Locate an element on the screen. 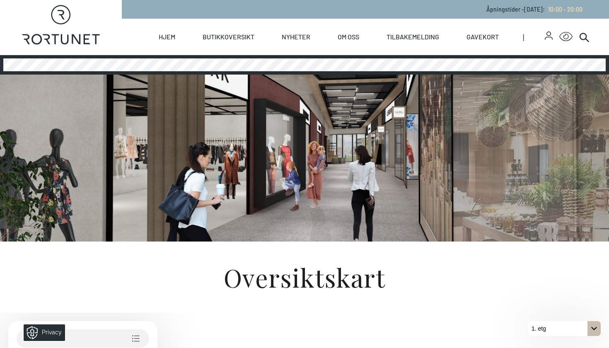 The height and width of the screenshot is (348, 609). button: Open Accessibility Menu is located at coordinates (566, 37).